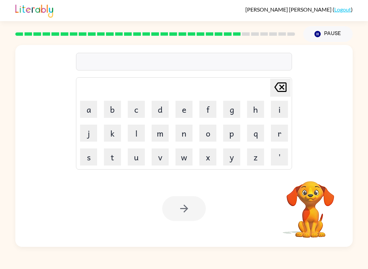 This screenshot has height=269, width=368. What do you see at coordinates (184, 157) in the screenshot?
I see `button: w` at bounding box center [184, 157].